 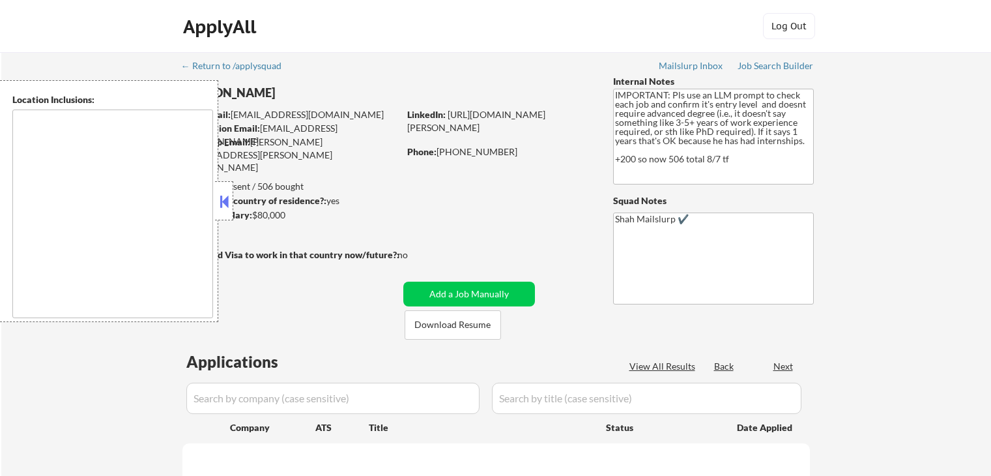 I want to click on div: Next, so click(x=784, y=366).